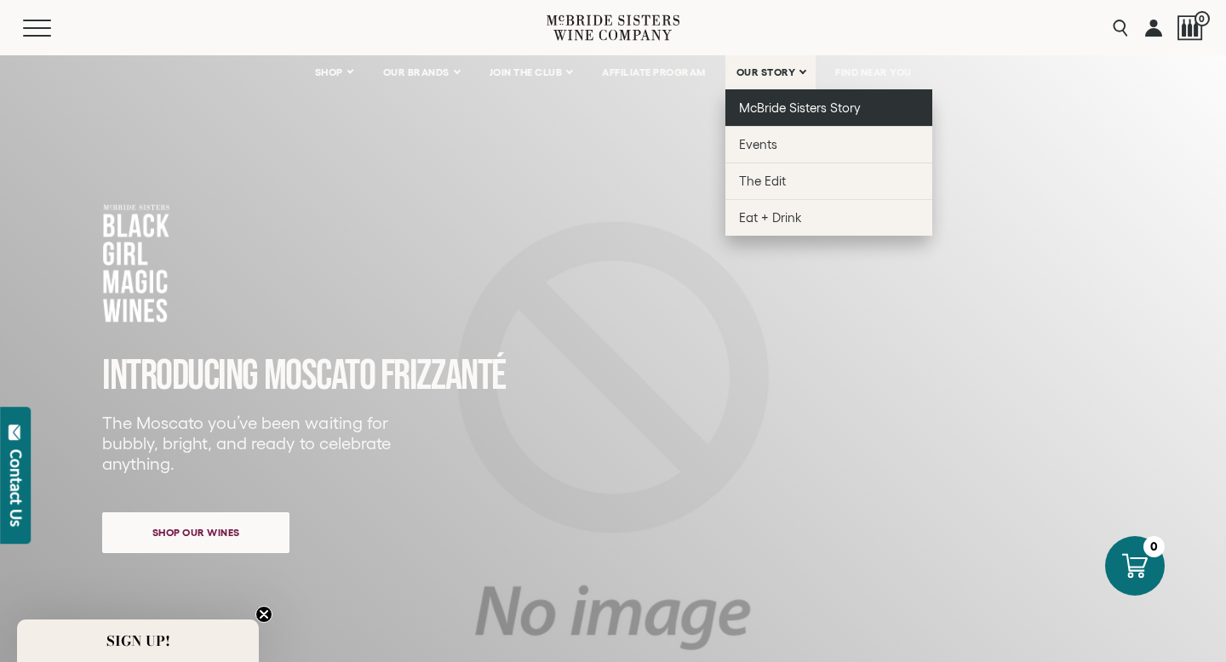 The width and height of the screenshot is (1226, 662). What do you see at coordinates (770, 72) in the screenshot?
I see `a: OUR STORY` at bounding box center [770, 72].